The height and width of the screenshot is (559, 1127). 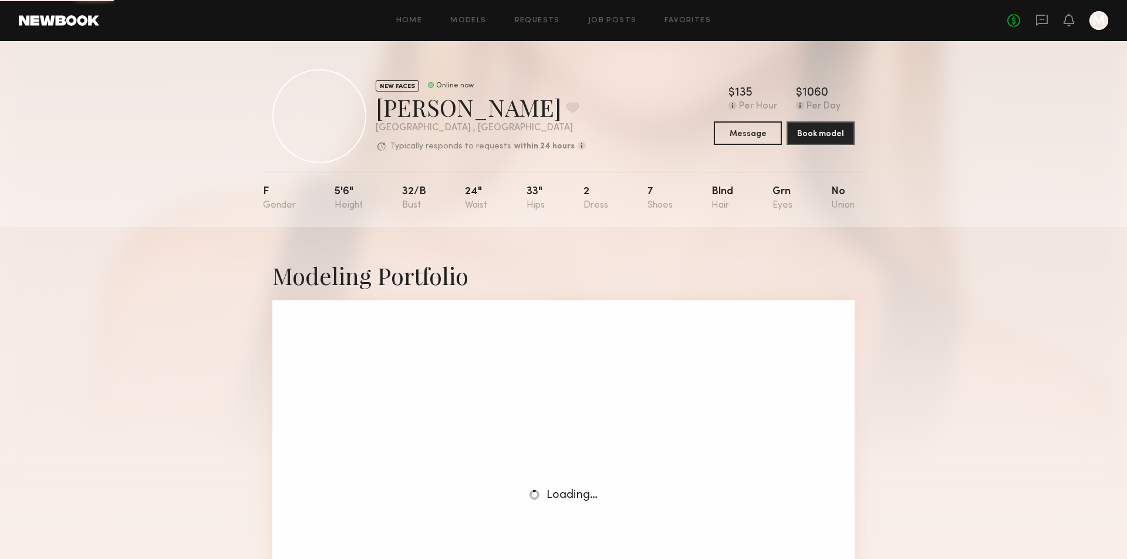 What do you see at coordinates (687, 21) in the screenshot?
I see `a: Favorites` at bounding box center [687, 21].